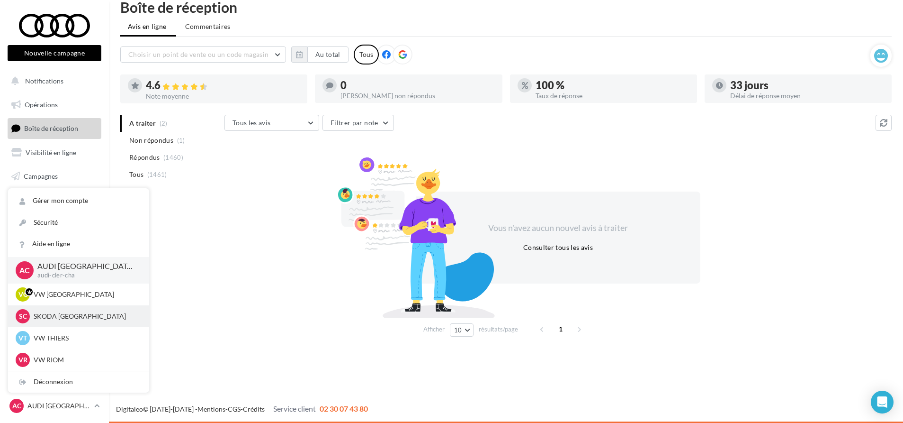 The height and width of the screenshot is (423, 903). Describe the element at coordinates (458, 330) in the screenshot. I see `span: 10` at that location.